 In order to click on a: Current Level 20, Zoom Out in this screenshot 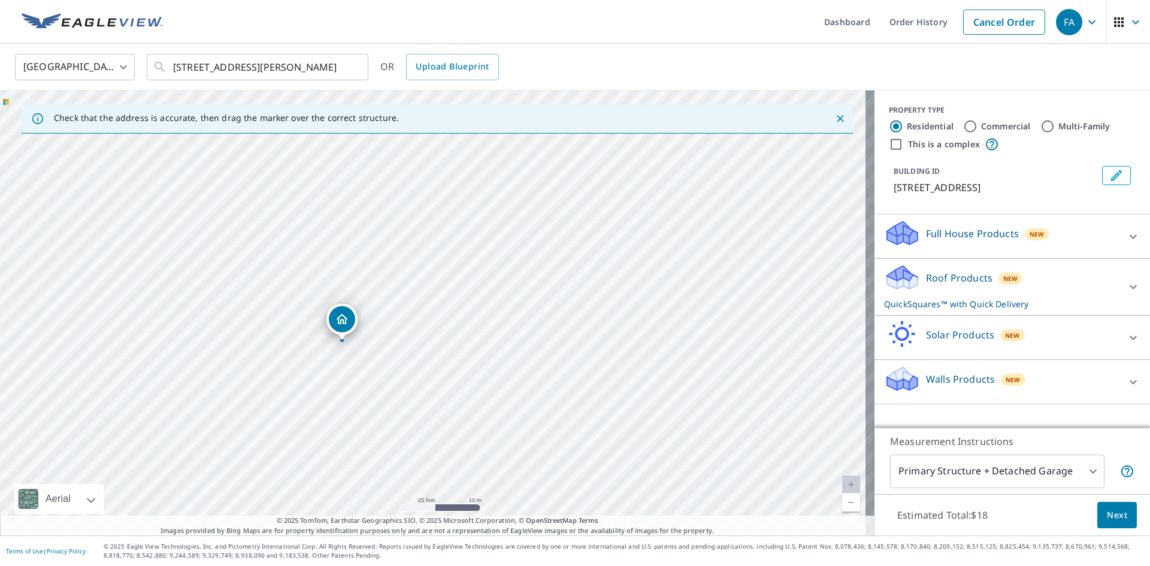, I will do `click(851, 502)`.